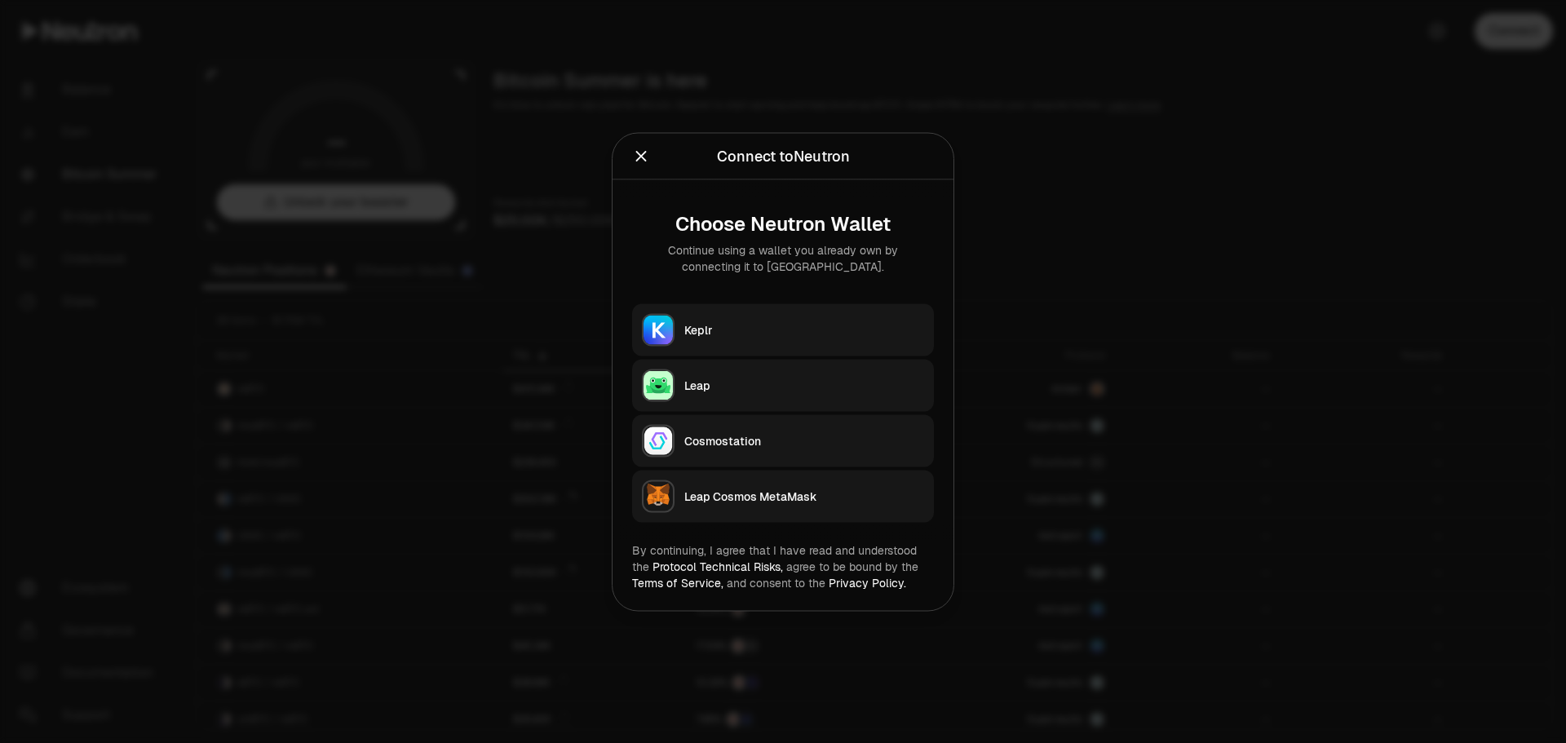 The height and width of the screenshot is (743, 1566). Describe the element at coordinates (804, 385) in the screenshot. I see `div: Leap` at that location.